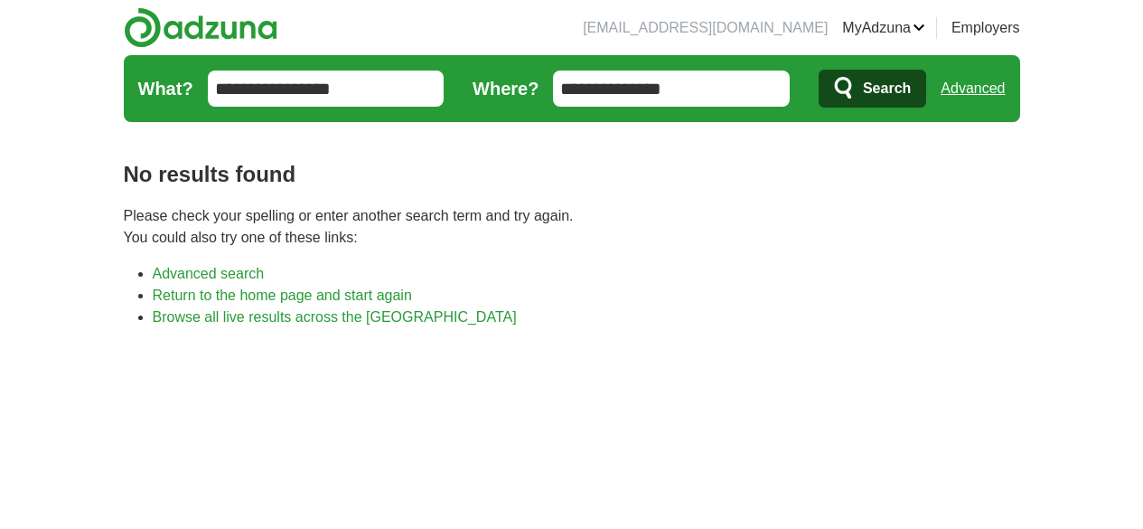 The width and height of the screenshot is (1143, 529). I want to click on a: Advanced, so click(972, 89).